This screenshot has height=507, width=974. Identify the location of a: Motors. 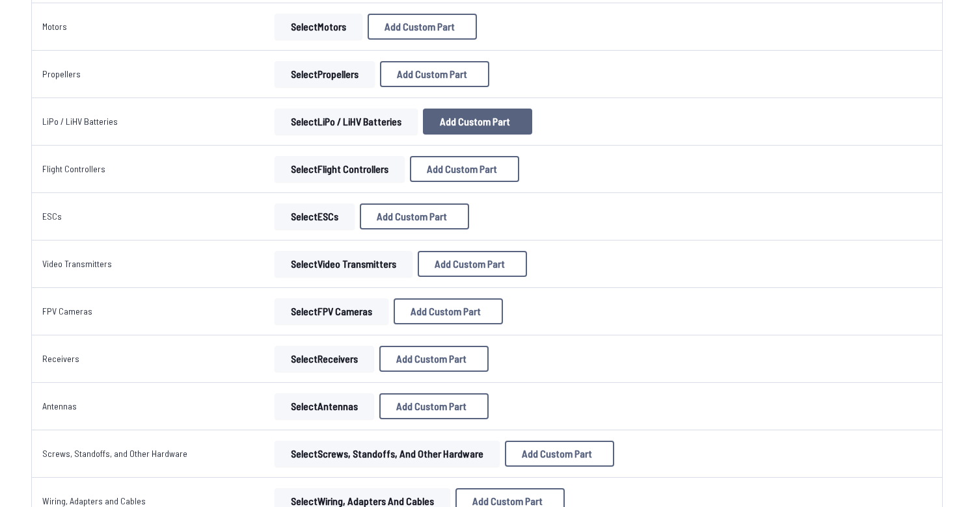
(55, 26).